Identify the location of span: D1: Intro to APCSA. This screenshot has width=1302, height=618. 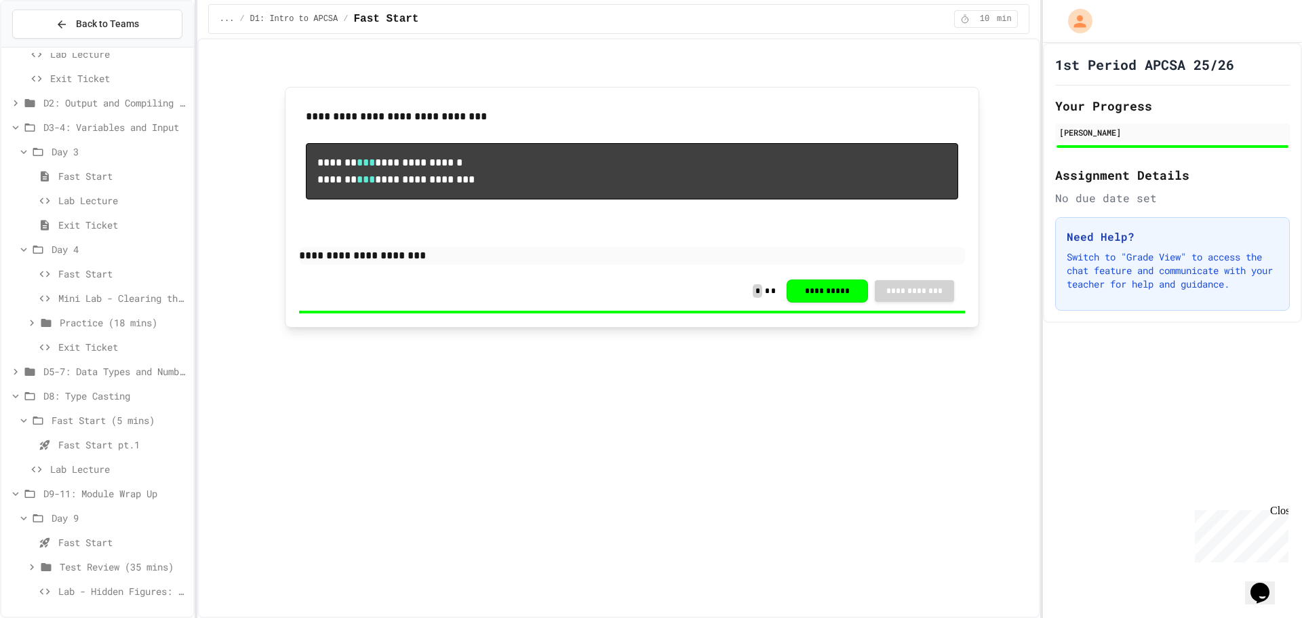
(294, 19).